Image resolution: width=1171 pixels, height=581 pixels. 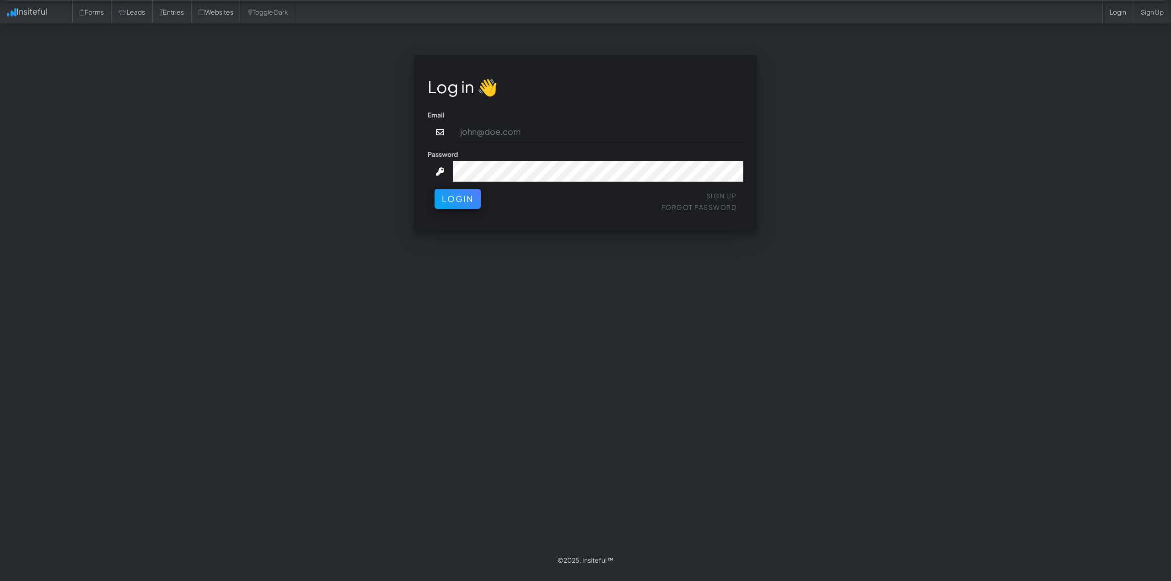 What do you see at coordinates (11, 12) in the screenshot?
I see `img: icon.png` at bounding box center [11, 12].